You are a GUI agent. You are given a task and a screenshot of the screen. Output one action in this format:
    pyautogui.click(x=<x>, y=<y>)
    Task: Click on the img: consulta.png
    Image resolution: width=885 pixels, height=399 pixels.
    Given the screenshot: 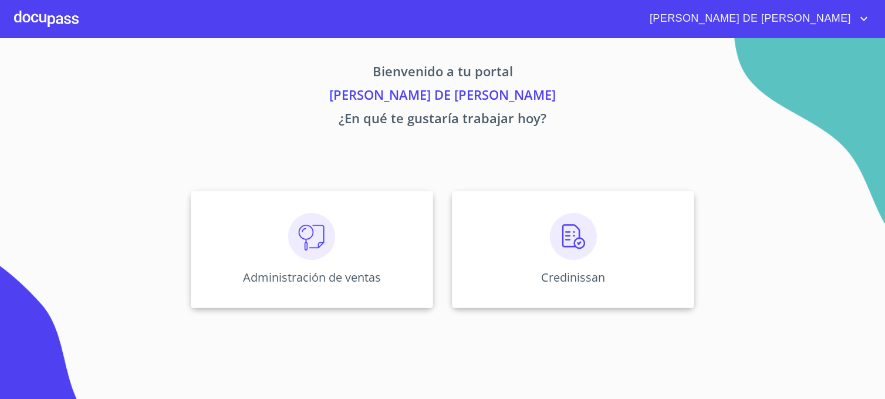 What is the action you would take?
    pyautogui.click(x=312, y=236)
    